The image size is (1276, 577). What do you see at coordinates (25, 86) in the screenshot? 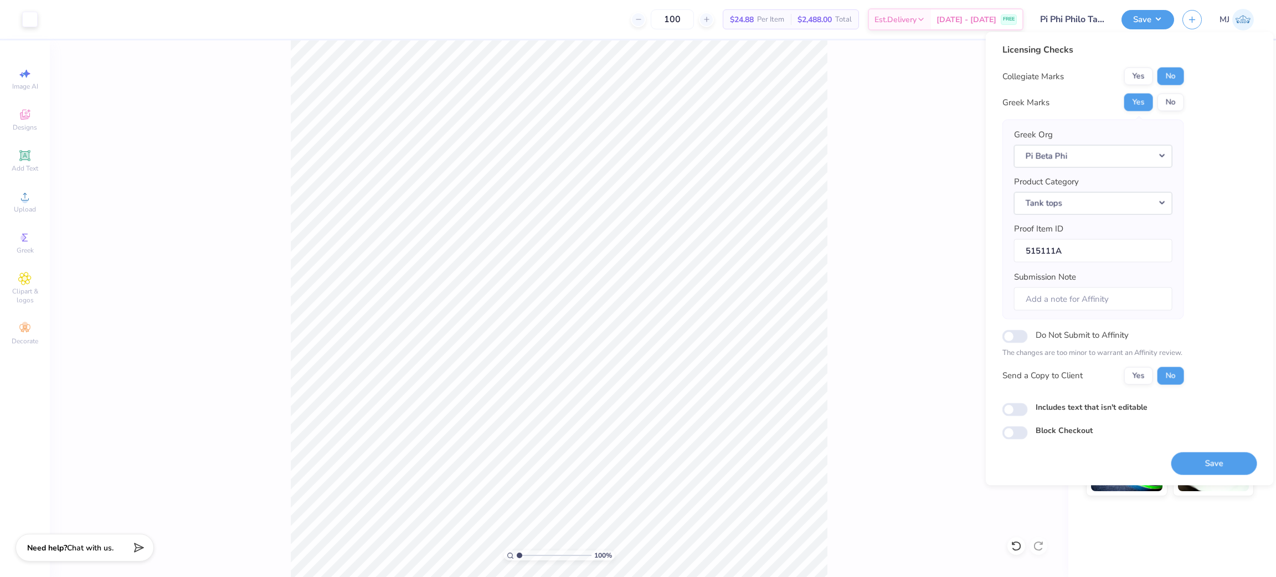
I see `span: Image AI` at bounding box center [25, 86].